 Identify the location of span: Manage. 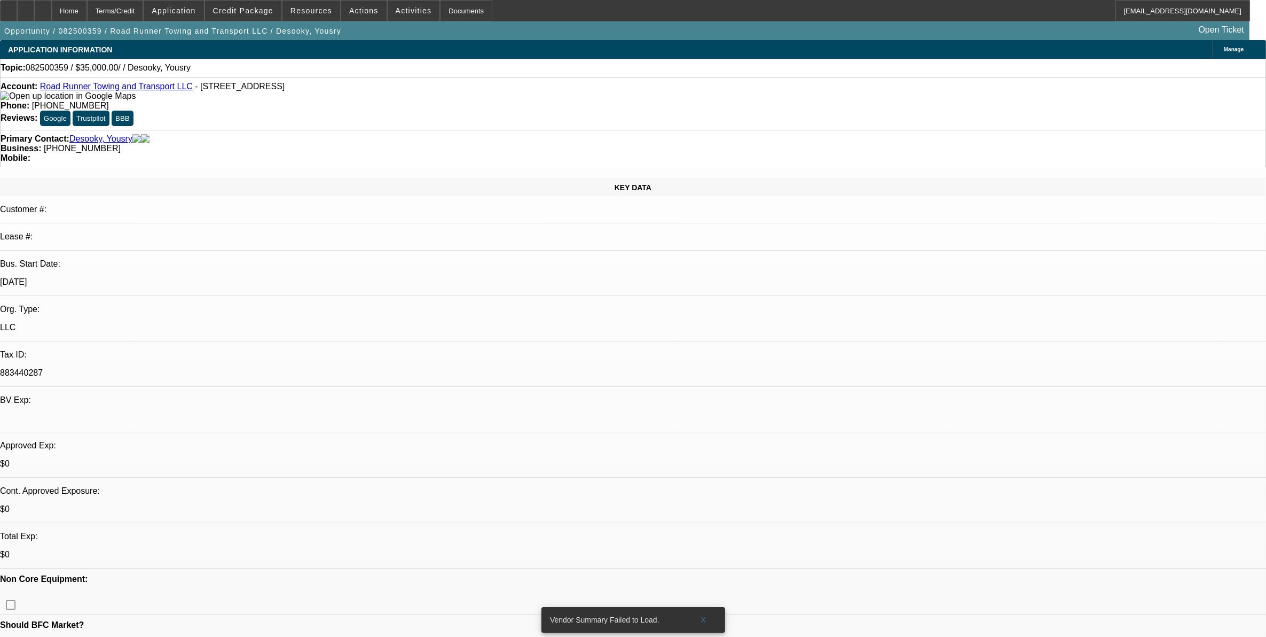
(1234, 49).